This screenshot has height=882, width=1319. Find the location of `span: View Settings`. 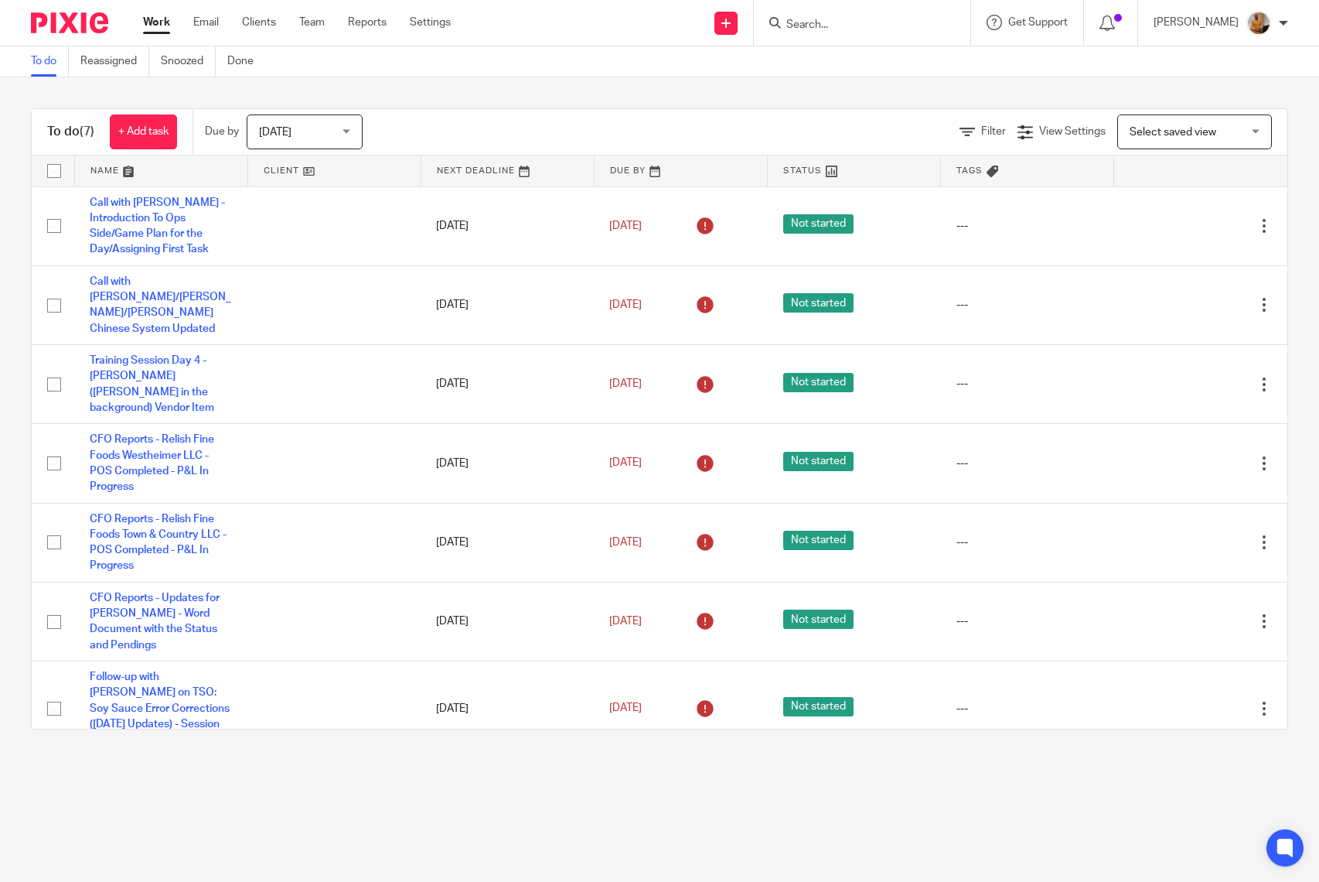

span: View Settings is located at coordinates (1073, 131).